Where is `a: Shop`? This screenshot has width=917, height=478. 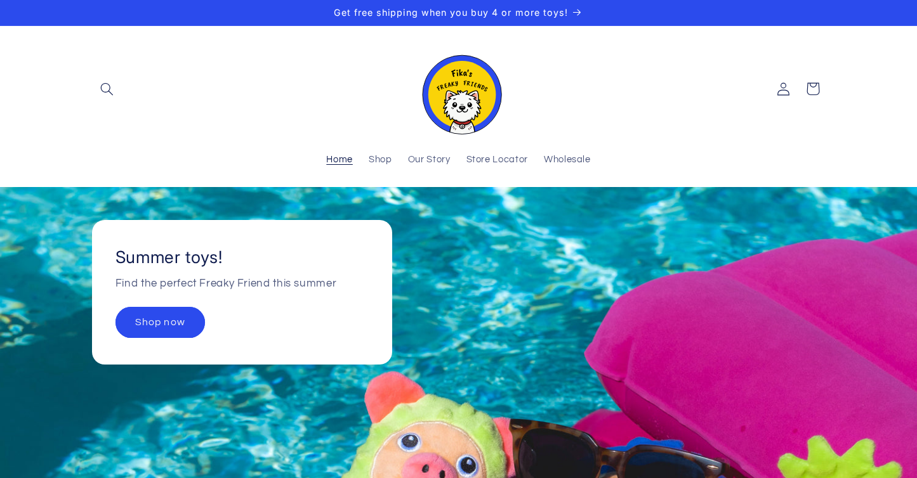 a: Shop is located at coordinates (380, 161).